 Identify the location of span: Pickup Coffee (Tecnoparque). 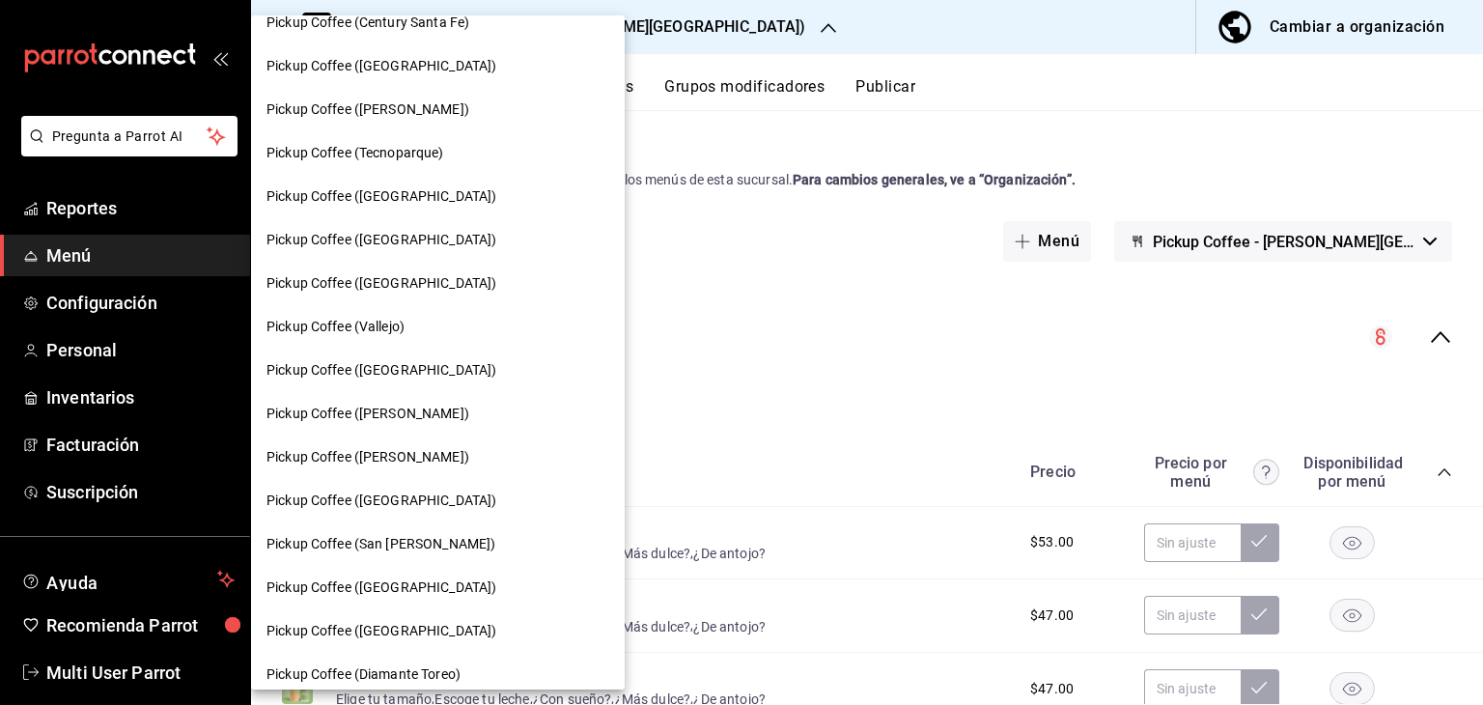
(355, 153).